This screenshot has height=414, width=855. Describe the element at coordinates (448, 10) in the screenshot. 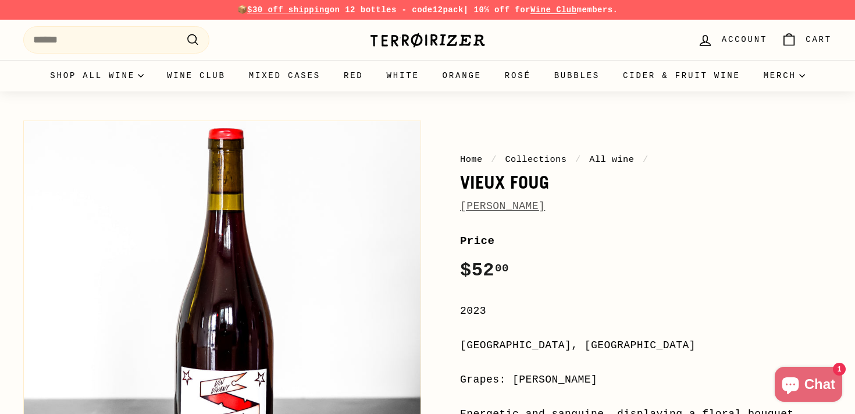

I see `strong: 12pack` at that location.